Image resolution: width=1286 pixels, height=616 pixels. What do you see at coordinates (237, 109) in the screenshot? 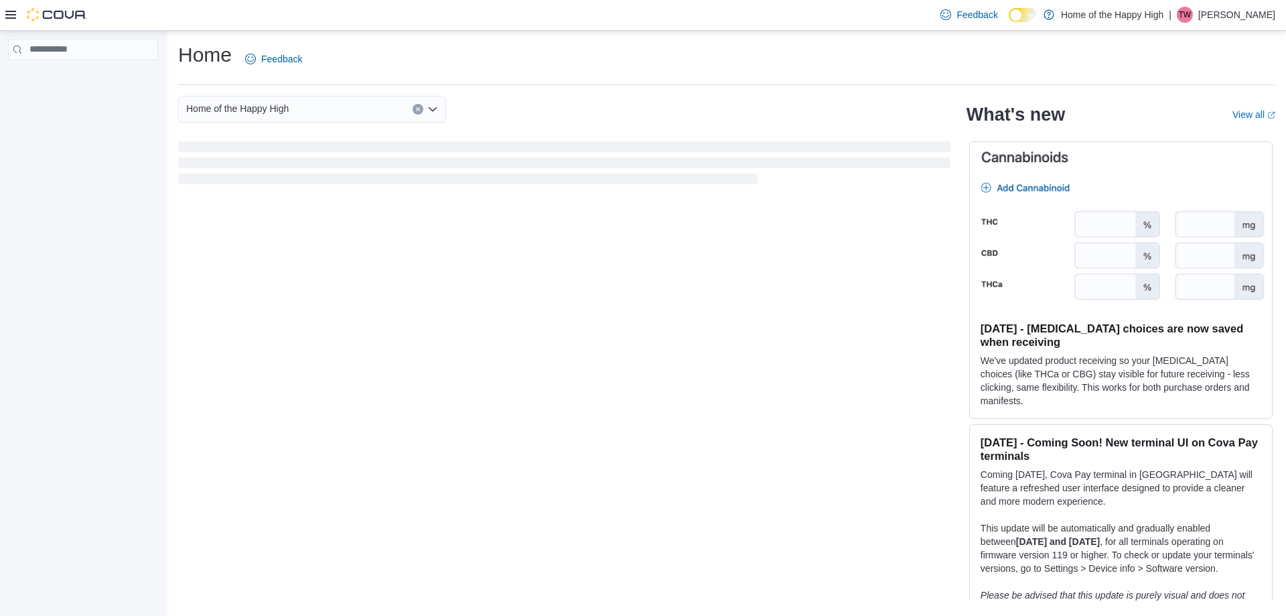
I see `span: Home of the Happy High` at bounding box center [237, 109].